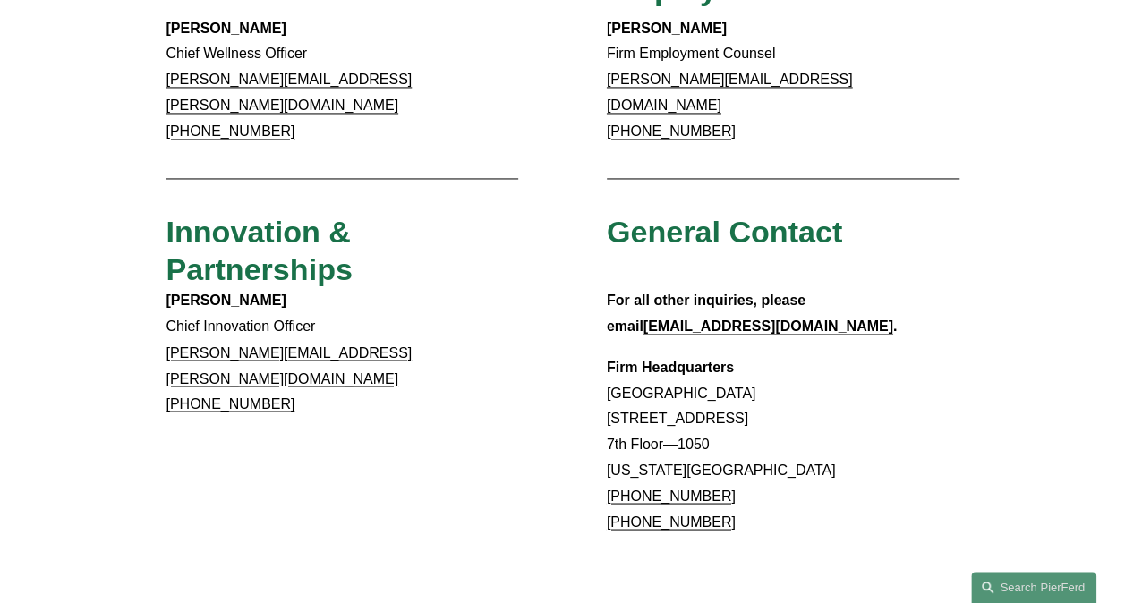  What do you see at coordinates (262, 250) in the screenshot?
I see `span: Innovation & Partnerships` at bounding box center [262, 250].